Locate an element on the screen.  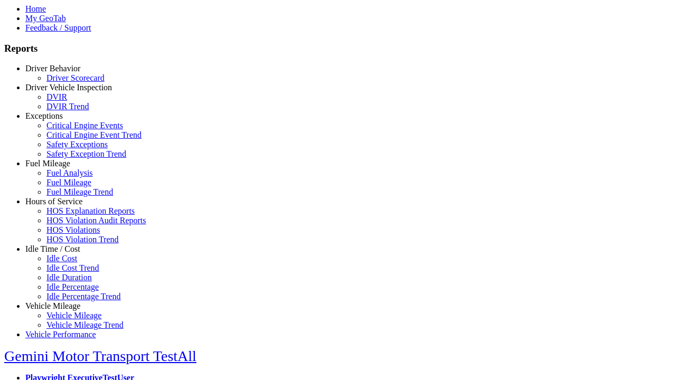
a: HOS Explanation Reports is located at coordinates (90, 211).